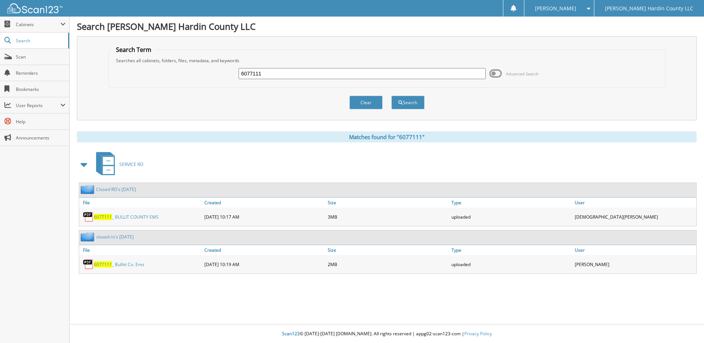  Describe the element at coordinates (119, 264) in the screenshot. I see `a: 6077111_ Bullitt Co. Ems` at that location.